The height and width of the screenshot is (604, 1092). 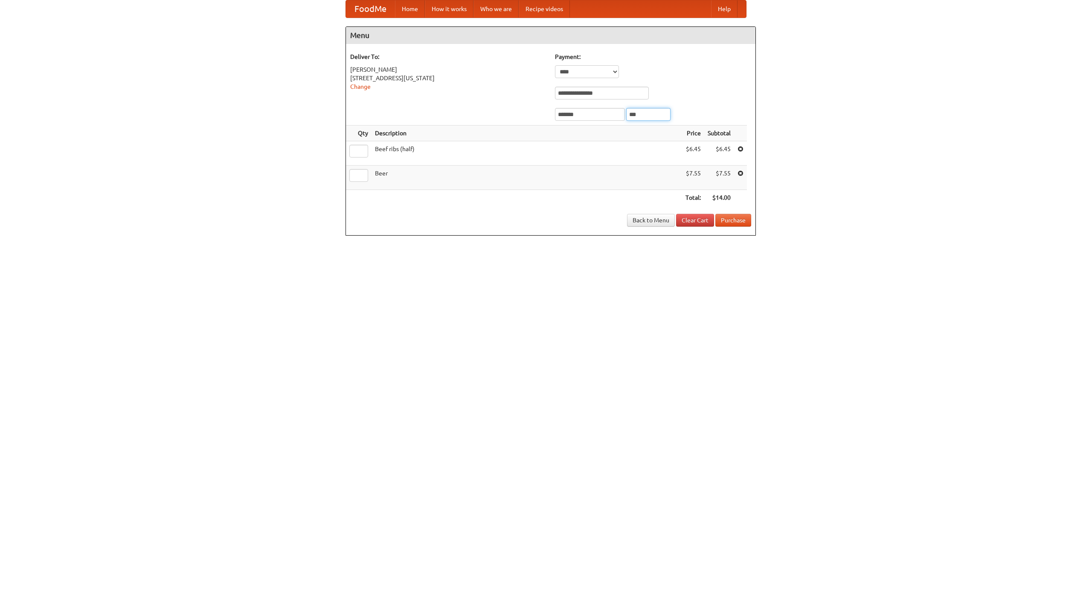 What do you see at coordinates (719, 133) in the screenshot?
I see `th: Subtotal` at bounding box center [719, 133].